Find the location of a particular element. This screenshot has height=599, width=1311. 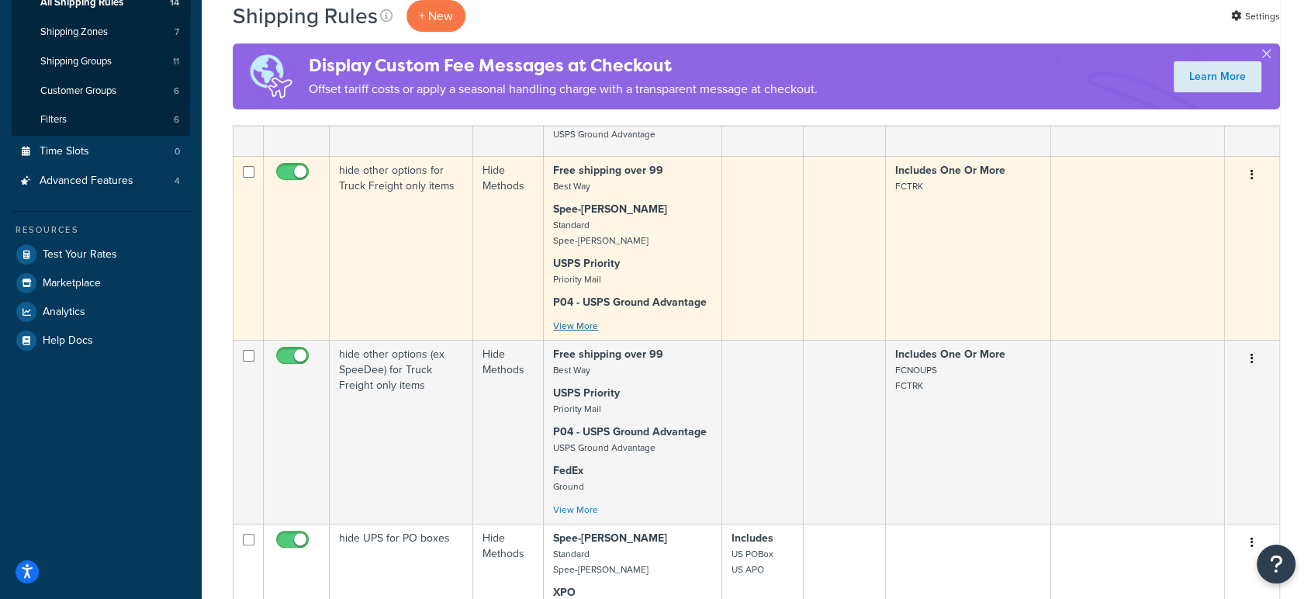

img: duties-banner-06bc72dcb5fe05cb3f9472aba00be2ae8eb53ab6f0d8bb03d382ba314ac3c341.png is located at coordinates (271, 76).